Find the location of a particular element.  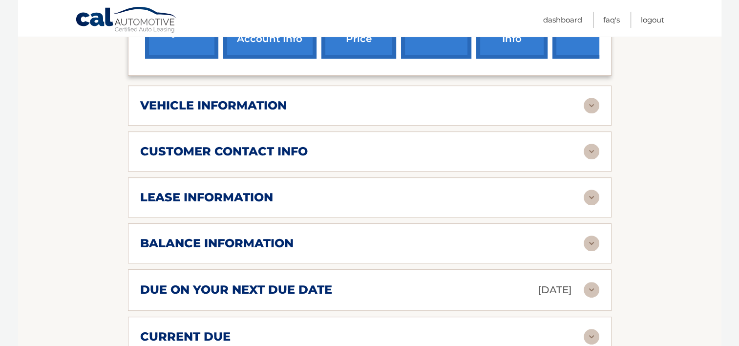

h2: current due is located at coordinates (185, 336).